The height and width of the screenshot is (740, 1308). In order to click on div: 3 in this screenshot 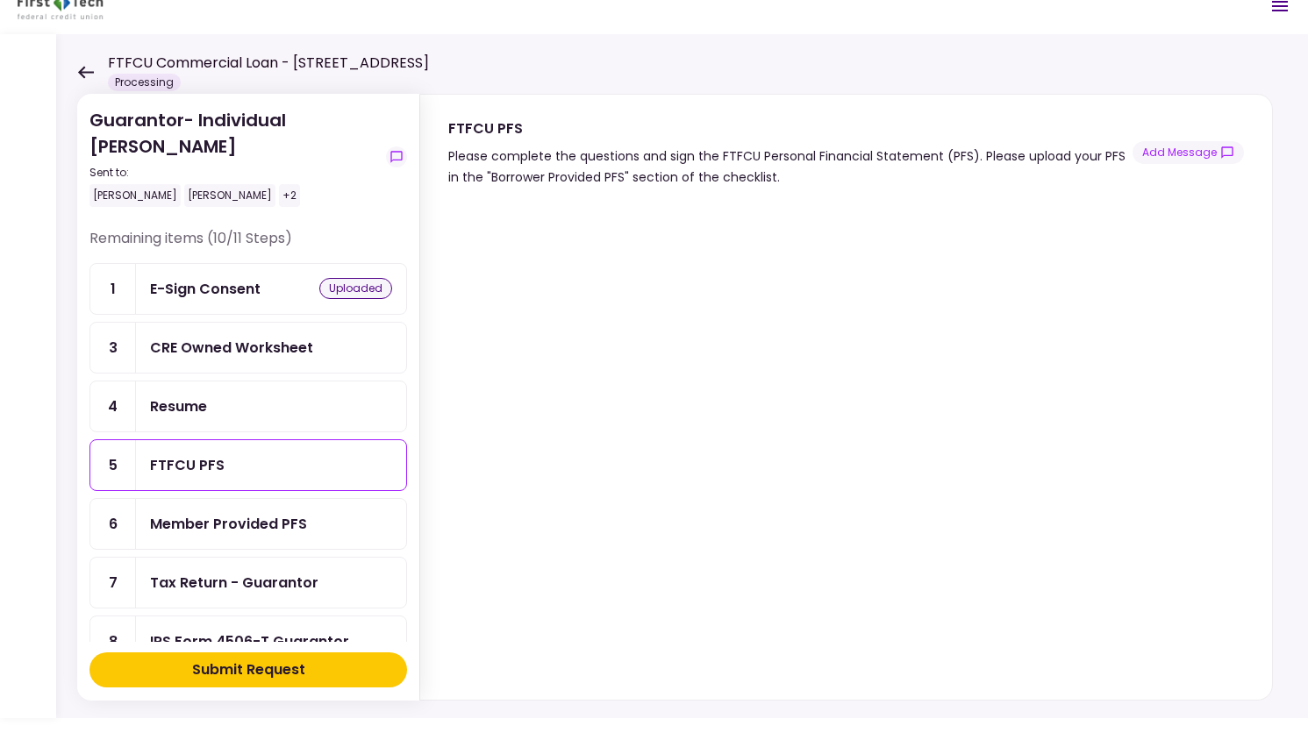, I will do `click(113, 347)`.